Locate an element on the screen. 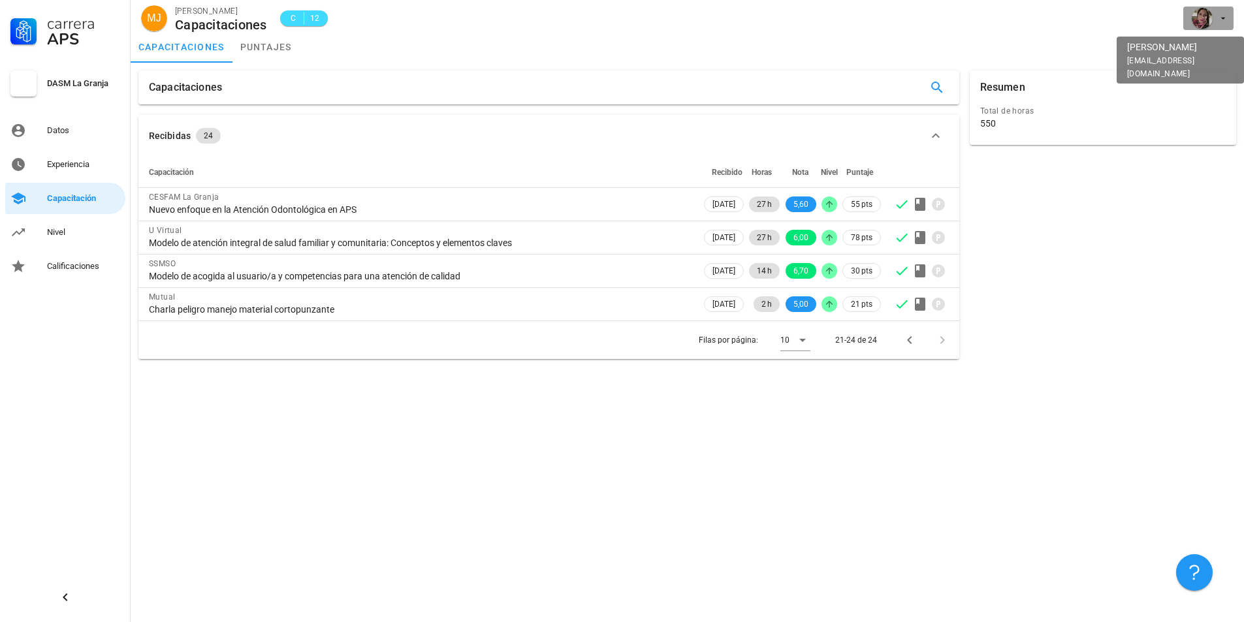 The height and width of the screenshot is (622, 1244). span: Mutual is located at coordinates (162, 297).